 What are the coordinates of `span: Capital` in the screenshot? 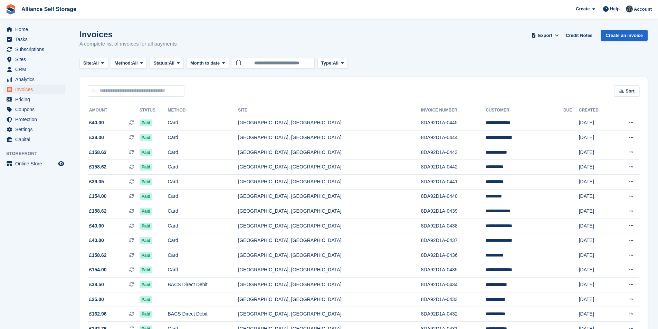 It's located at (36, 139).